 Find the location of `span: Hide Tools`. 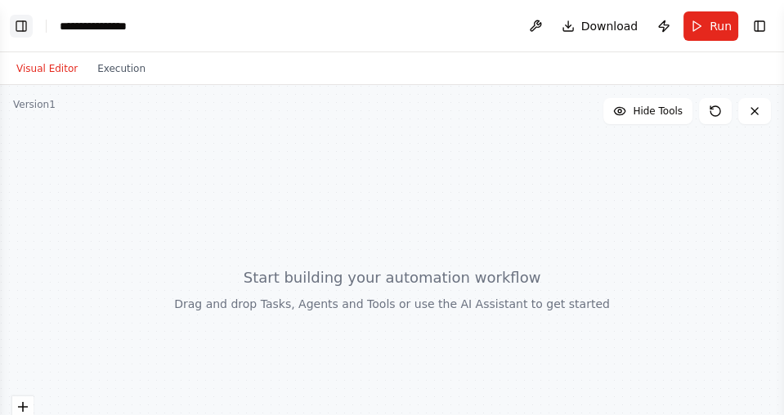

span: Hide Tools is located at coordinates (658, 111).